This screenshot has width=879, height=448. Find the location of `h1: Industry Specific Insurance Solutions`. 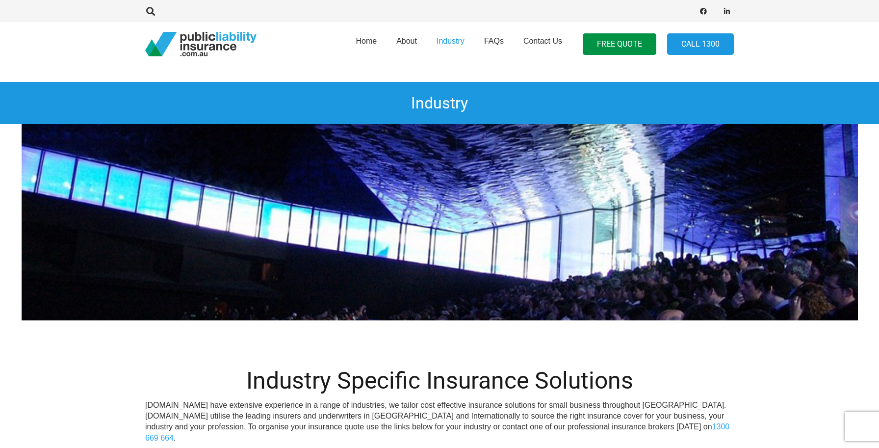

h1: Industry Specific Insurance Solutions is located at coordinates (439, 381).